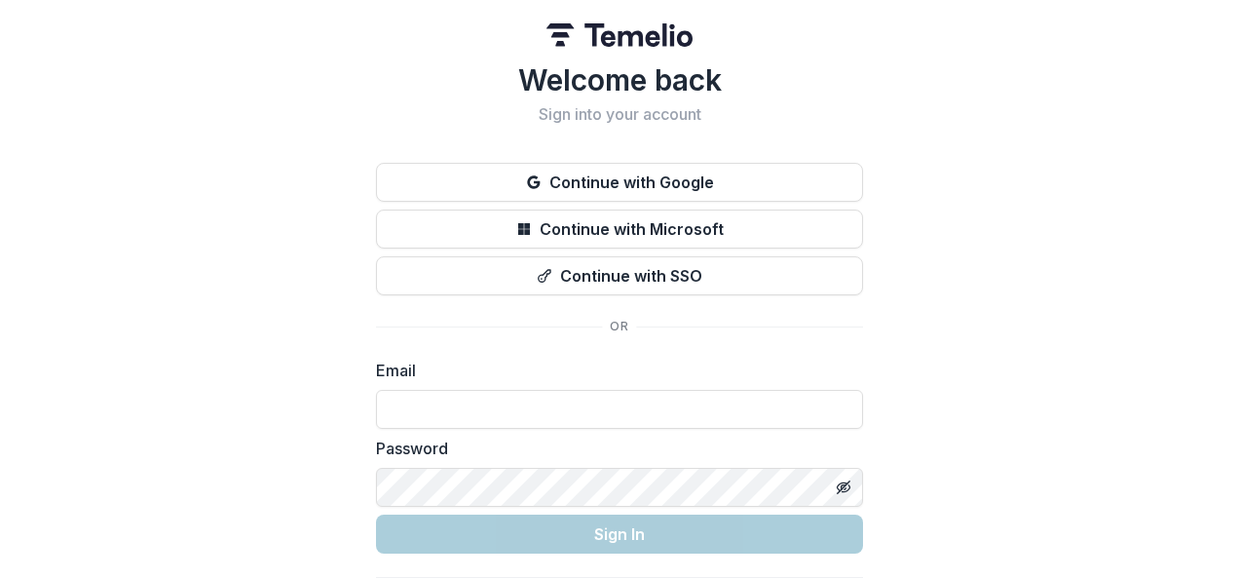 The image size is (1239, 579). Describe the element at coordinates (843, 487) in the screenshot. I see `button: Toggle password visibility` at that location.